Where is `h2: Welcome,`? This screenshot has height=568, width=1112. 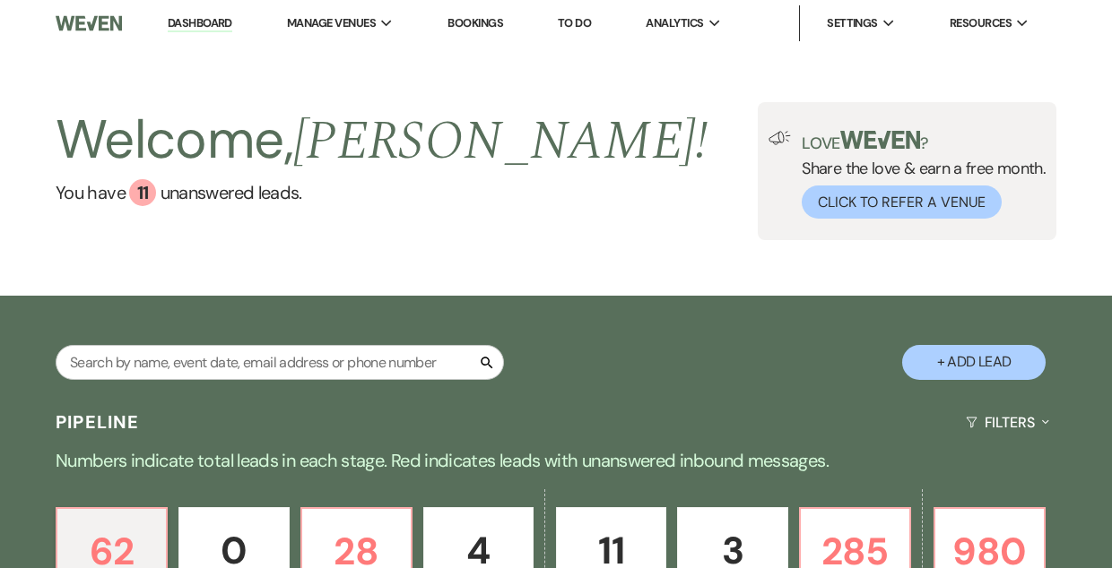 h2: Welcome, is located at coordinates (381, 141).